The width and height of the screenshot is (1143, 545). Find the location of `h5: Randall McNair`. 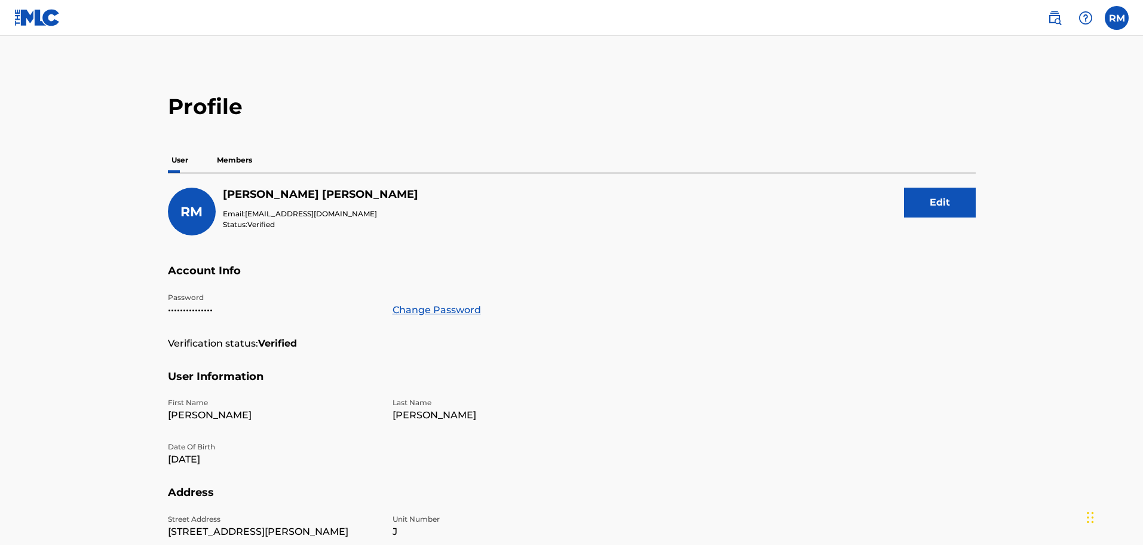

h5: Randall McNair is located at coordinates (320, 194).